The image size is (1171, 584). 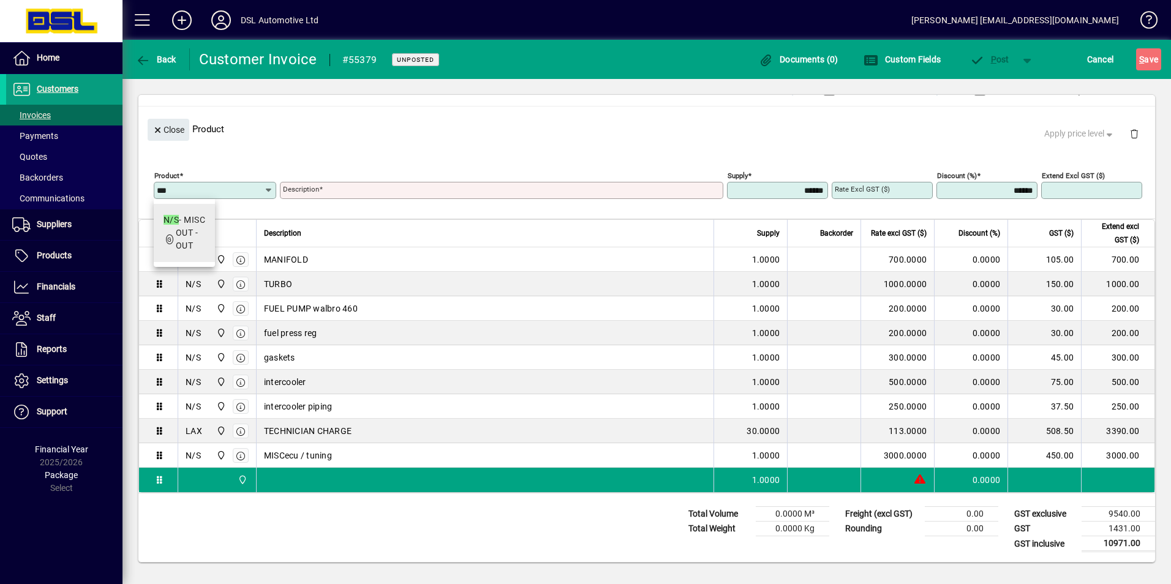 I want to click on span: Cancel, so click(x=1100, y=59).